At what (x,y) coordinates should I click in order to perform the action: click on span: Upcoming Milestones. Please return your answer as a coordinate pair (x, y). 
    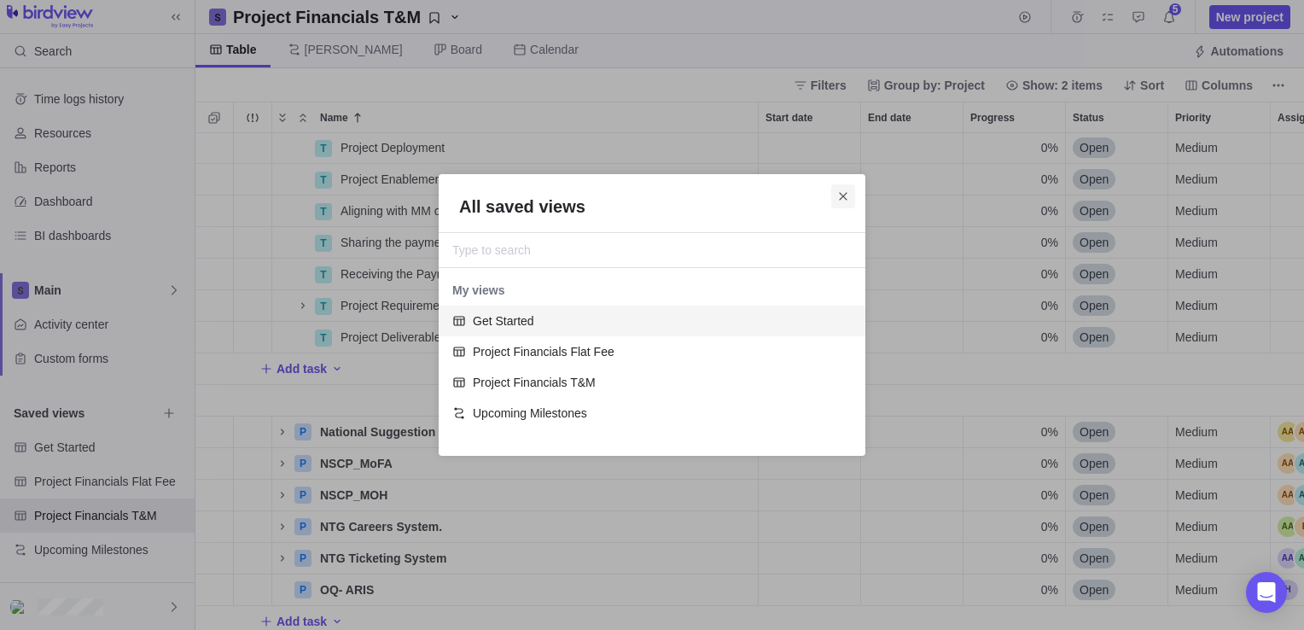
    Looking at the image, I should click on (659, 413).